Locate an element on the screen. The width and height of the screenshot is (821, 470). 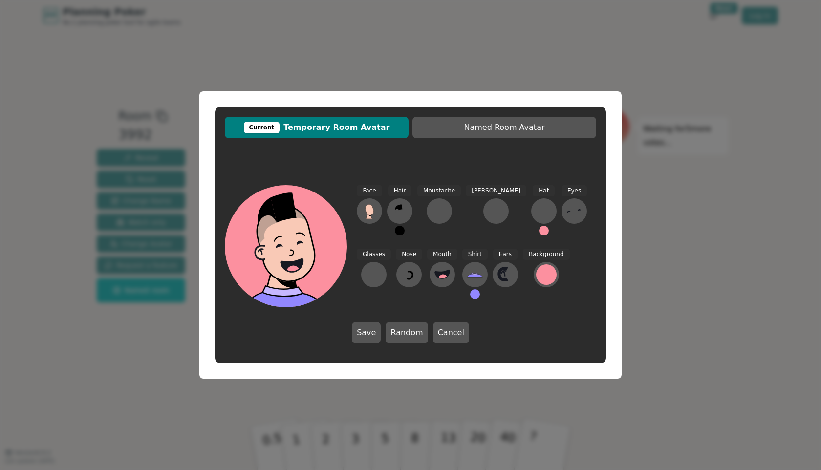
span: Face is located at coordinates (369, 191).